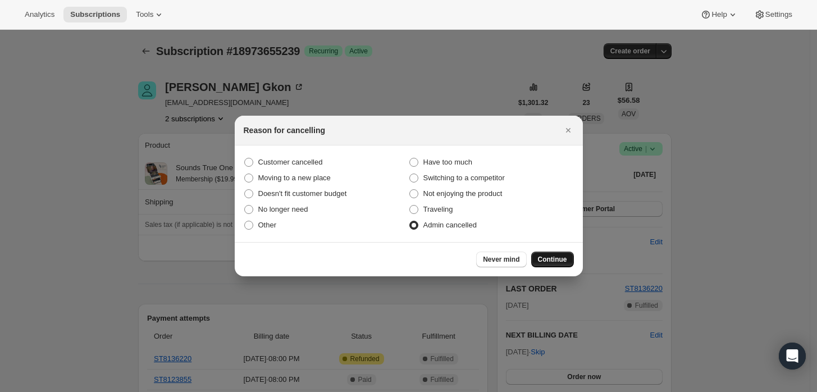 The height and width of the screenshot is (392, 817). What do you see at coordinates (283, 209) in the screenshot?
I see `span: No longer need` at bounding box center [283, 209].